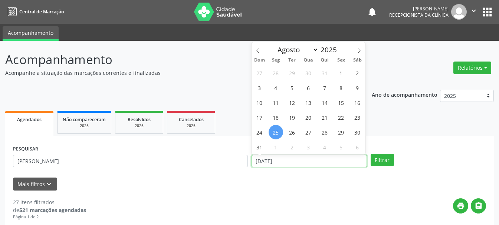  Describe the element at coordinates (49, 184) in the screenshot. I see `i: keyboard_arrow_down` at that location.